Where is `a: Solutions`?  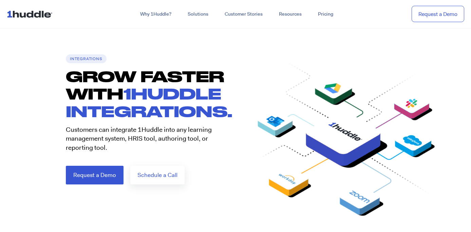 a: Solutions is located at coordinates (198, 14).